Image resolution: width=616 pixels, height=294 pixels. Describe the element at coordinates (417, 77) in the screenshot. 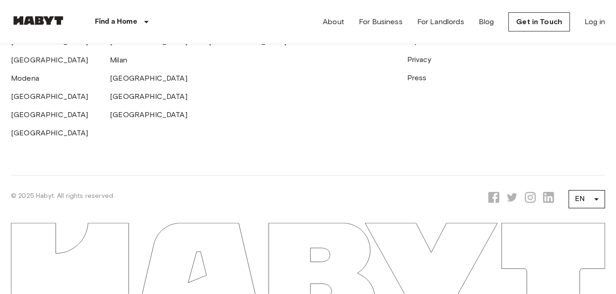

I see `a: Press` at that location.